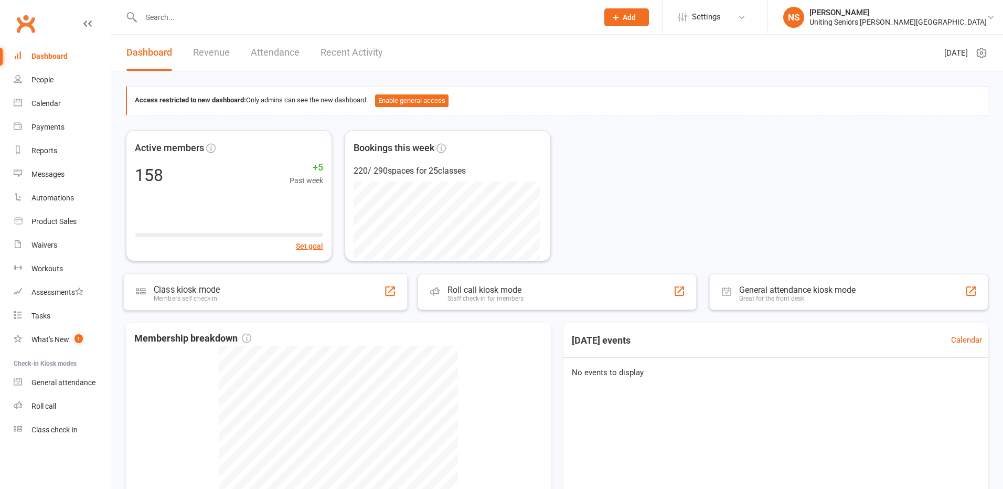 Image resolution: width=1003 pixels, height=489 pixels. What do you see at coordinates (62, 80) in the screenshot?
I see `a: People` at bounding box center [62, 80].